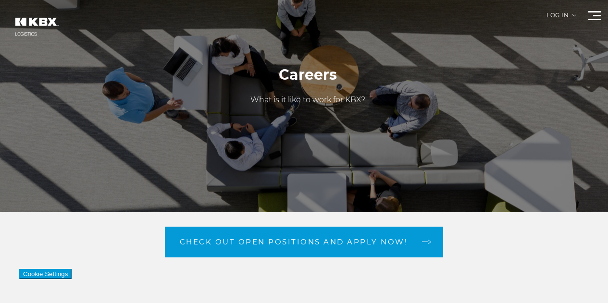 The image size is (608, 303). I want to click on img: arrow, so click(574, 15).